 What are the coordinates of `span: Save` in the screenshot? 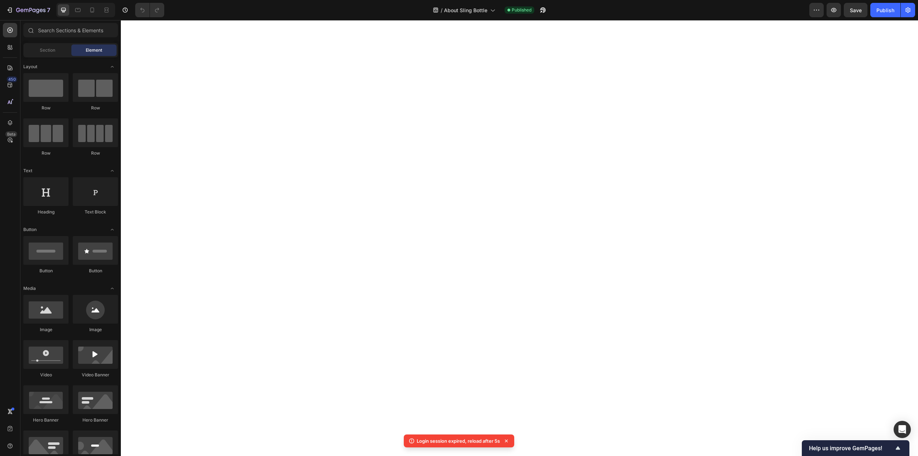 It's located at (856, 10).